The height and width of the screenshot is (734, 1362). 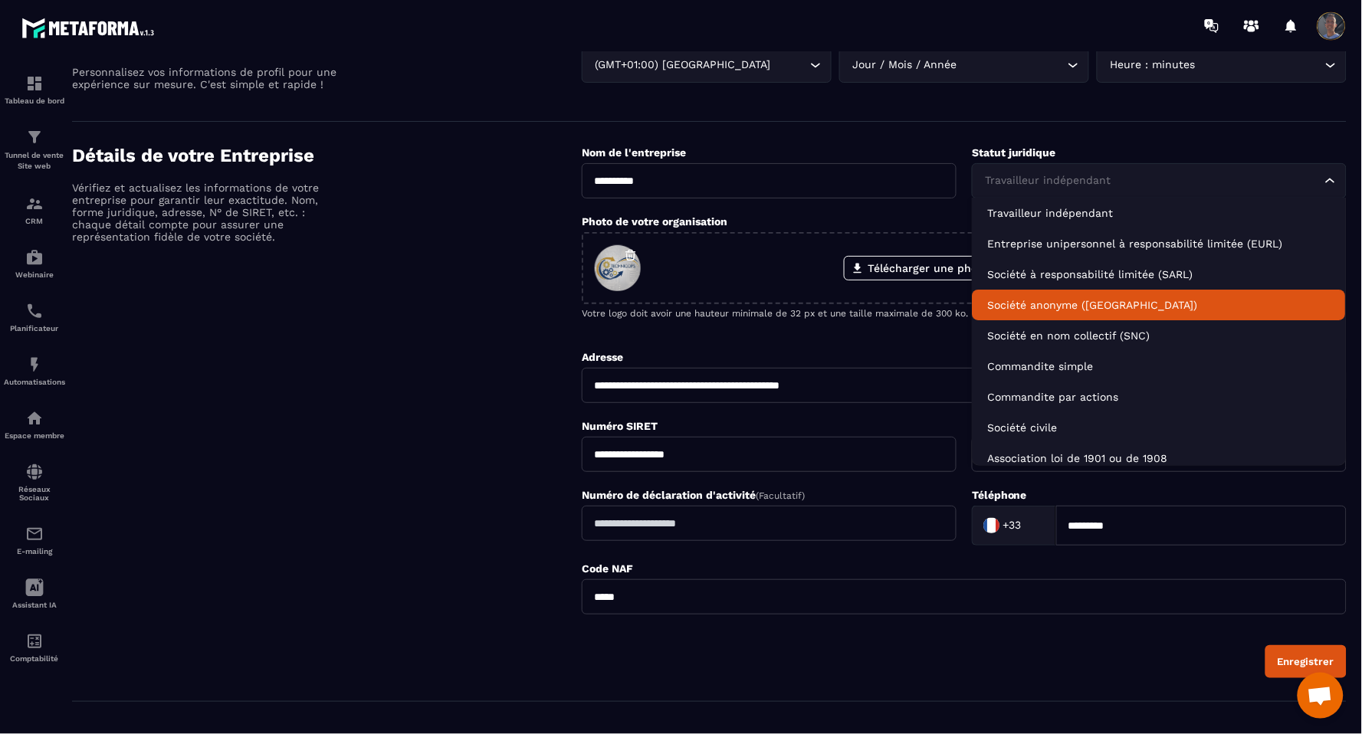 What do you see at coordinates (1013, 526) in the screenshot?
I see `span: +33` at bounding box center [1013, 526].